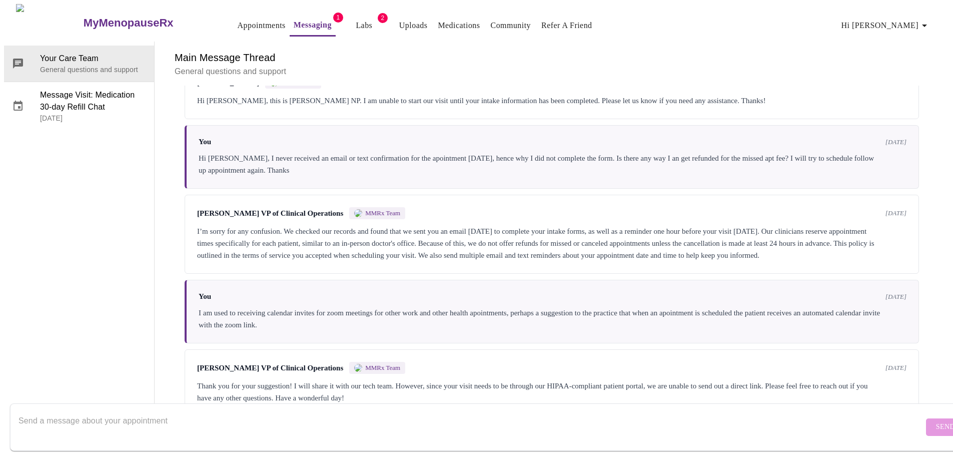 This screenshot has width=953, height=456. Describe the element at coordinates (338, 18) in the screenshot. I see `span: 1` at that location.